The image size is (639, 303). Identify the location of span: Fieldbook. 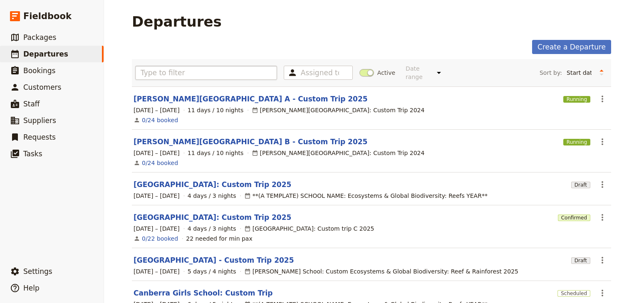
(47, 16).